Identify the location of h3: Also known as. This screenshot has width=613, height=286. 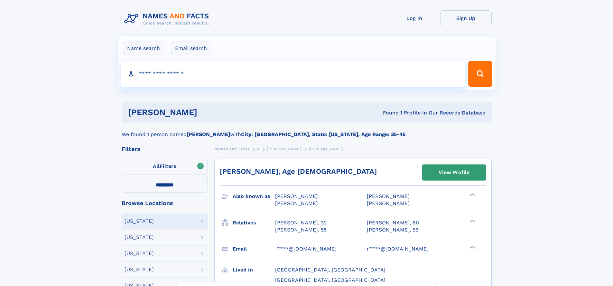
(254, 196).